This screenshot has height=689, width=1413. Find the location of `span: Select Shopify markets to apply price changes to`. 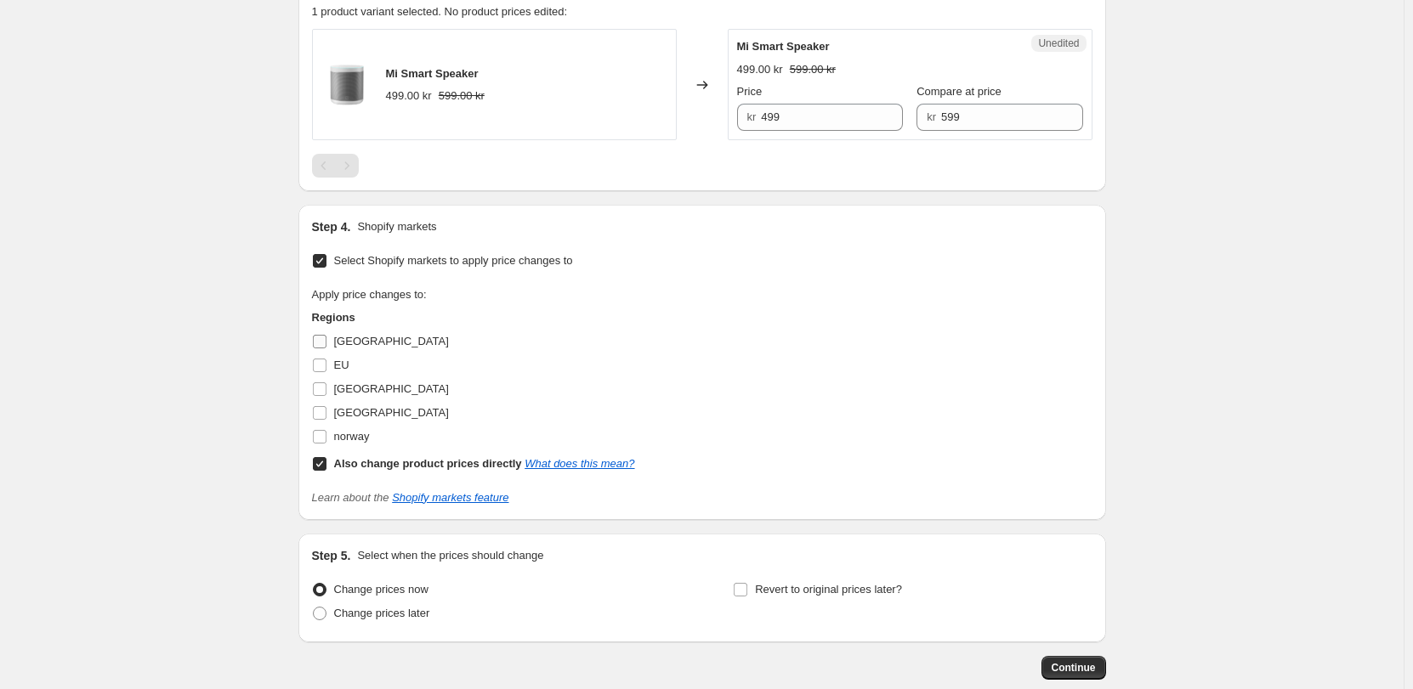

span: Select Shopify markets to apply price changes to is located at coordinates (453, 260).